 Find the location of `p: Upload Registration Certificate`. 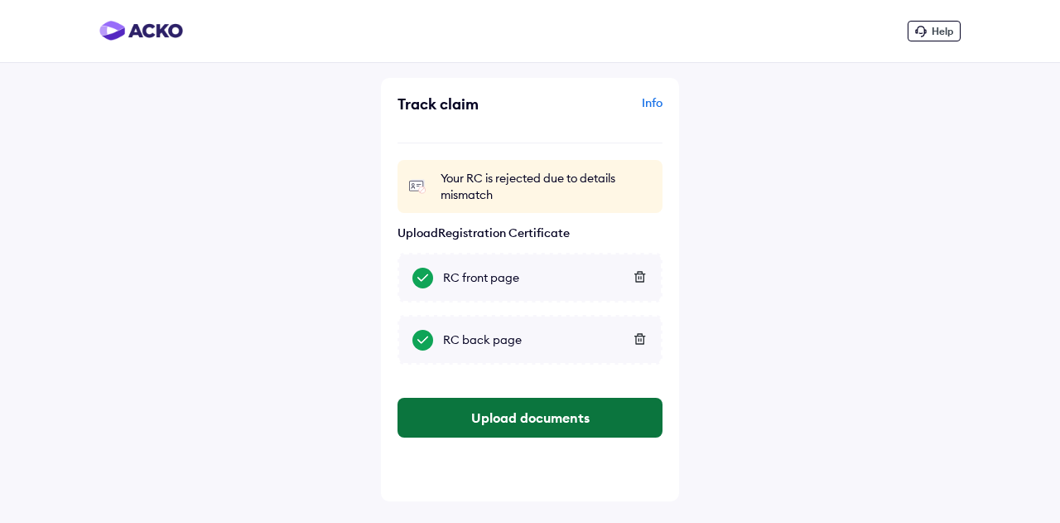

p: Upload Registration Certificate is located at coordinates (530, 233).